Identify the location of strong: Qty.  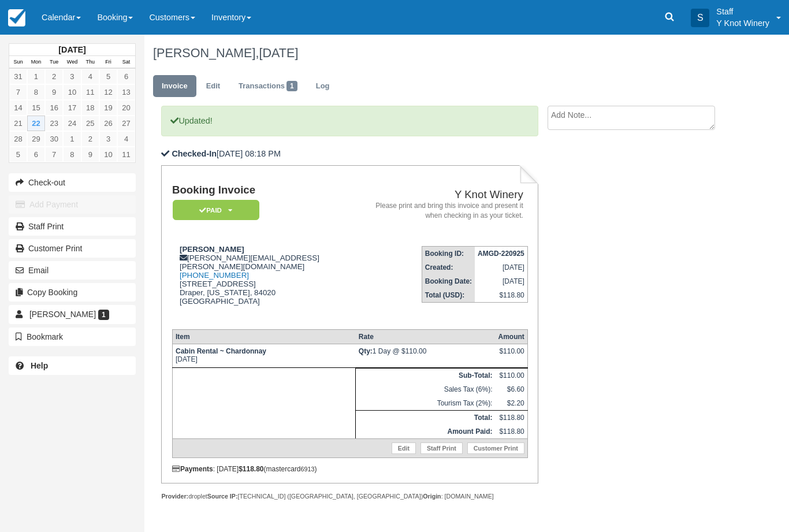
(365, 351).